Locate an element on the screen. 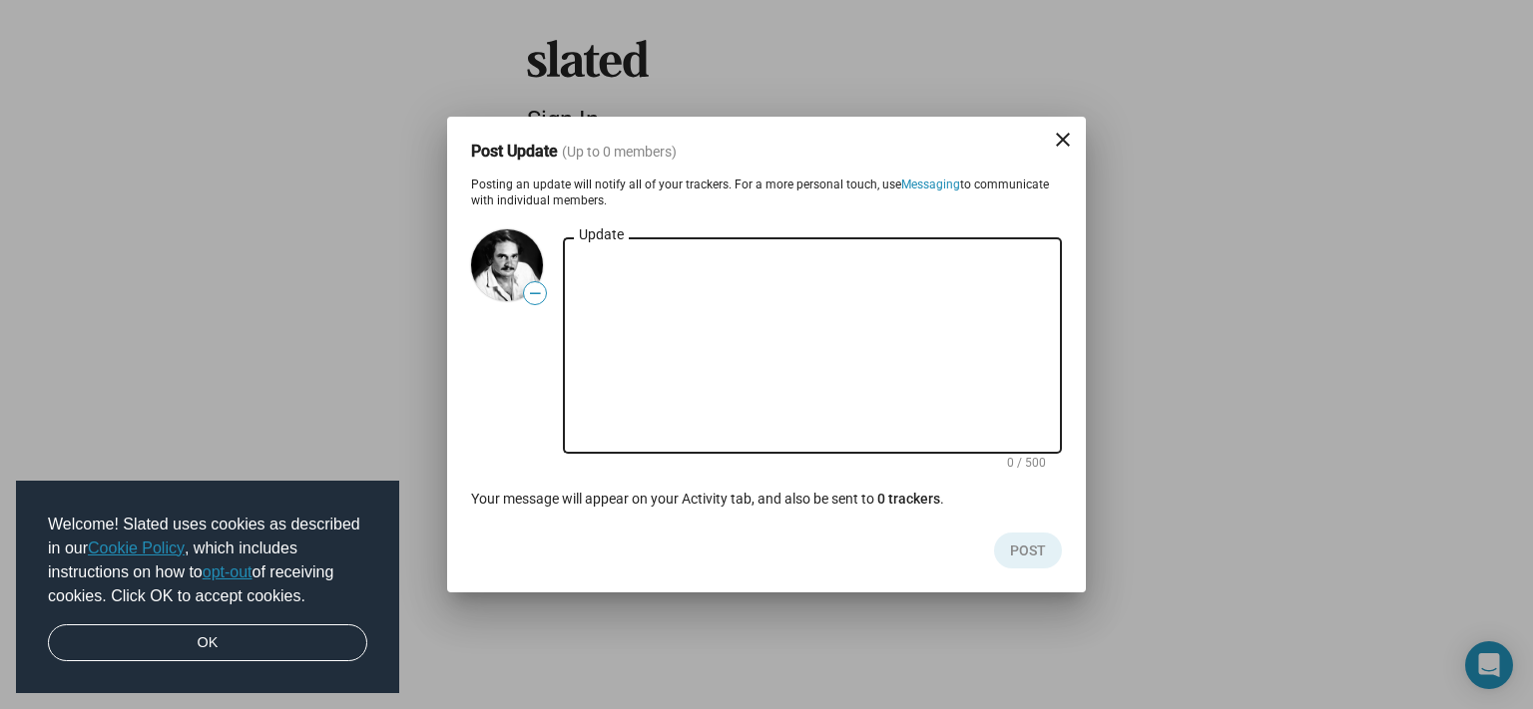 The height and width of the screenshot is (709, 1533). span: Welcome! Slated uses cookies as described in our , which includes instructions on how to of recei... is located at coordinates (208, 561).